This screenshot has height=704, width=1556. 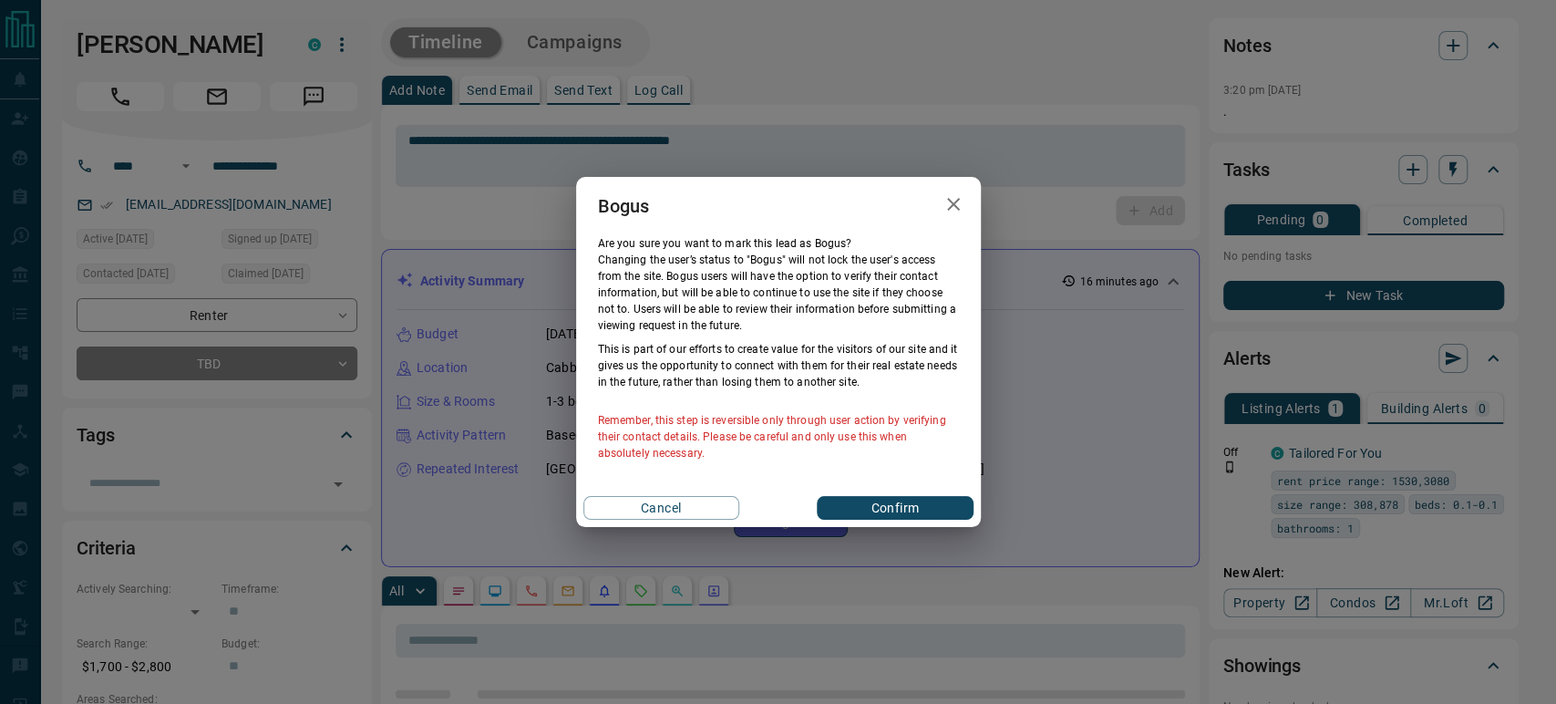 What do you see at coordinates (779, 437) in the screenshot?
I see `p: Remember, this step is reversible only through user action by verifying their contact details. Pl...` at bounding box center [779, 437].